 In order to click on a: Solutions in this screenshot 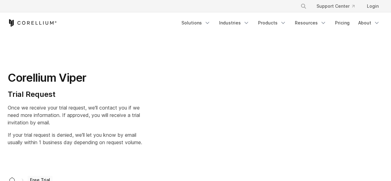, I will do `click(196, 23)`.